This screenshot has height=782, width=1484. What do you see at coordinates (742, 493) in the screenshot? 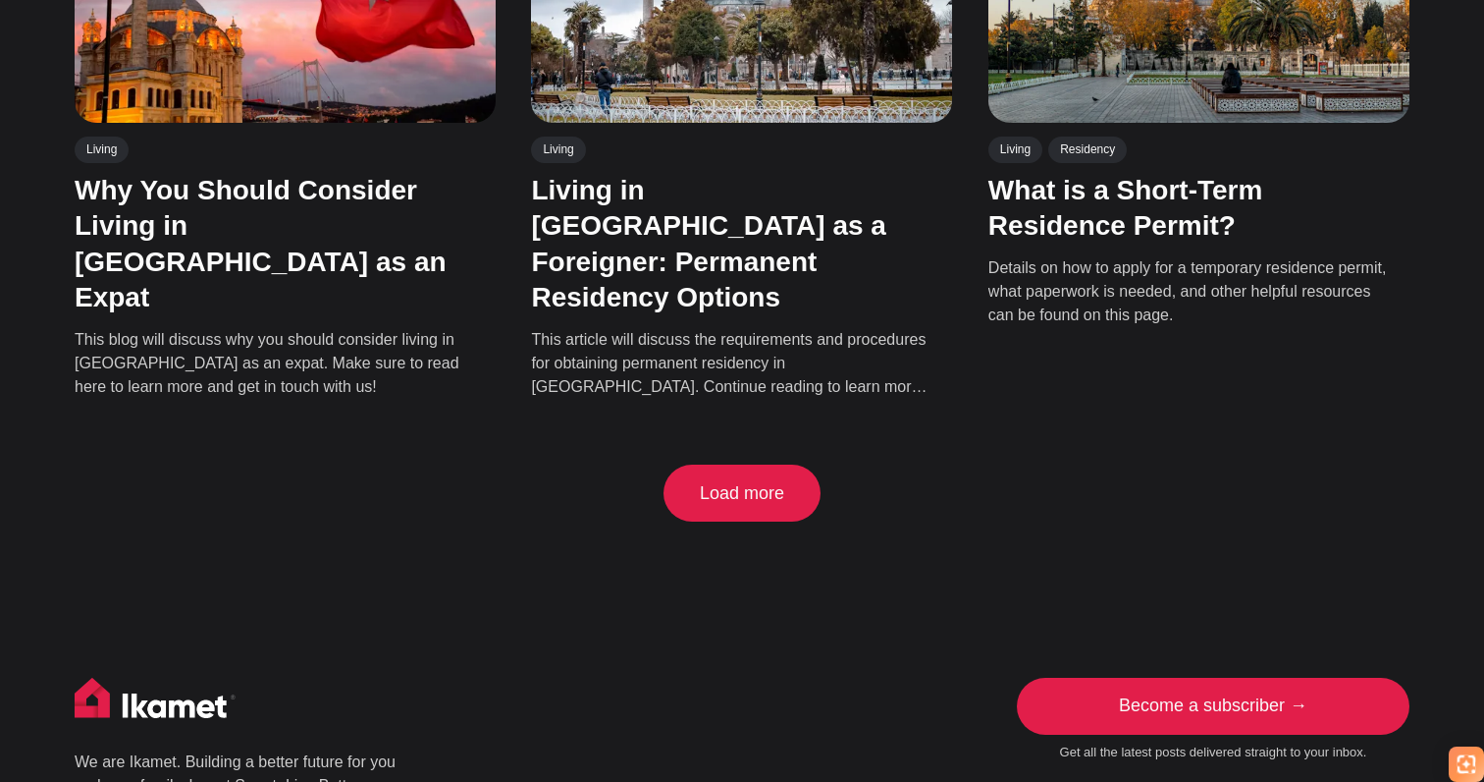
I see `button: Load more` at bounding box center [742, 493].